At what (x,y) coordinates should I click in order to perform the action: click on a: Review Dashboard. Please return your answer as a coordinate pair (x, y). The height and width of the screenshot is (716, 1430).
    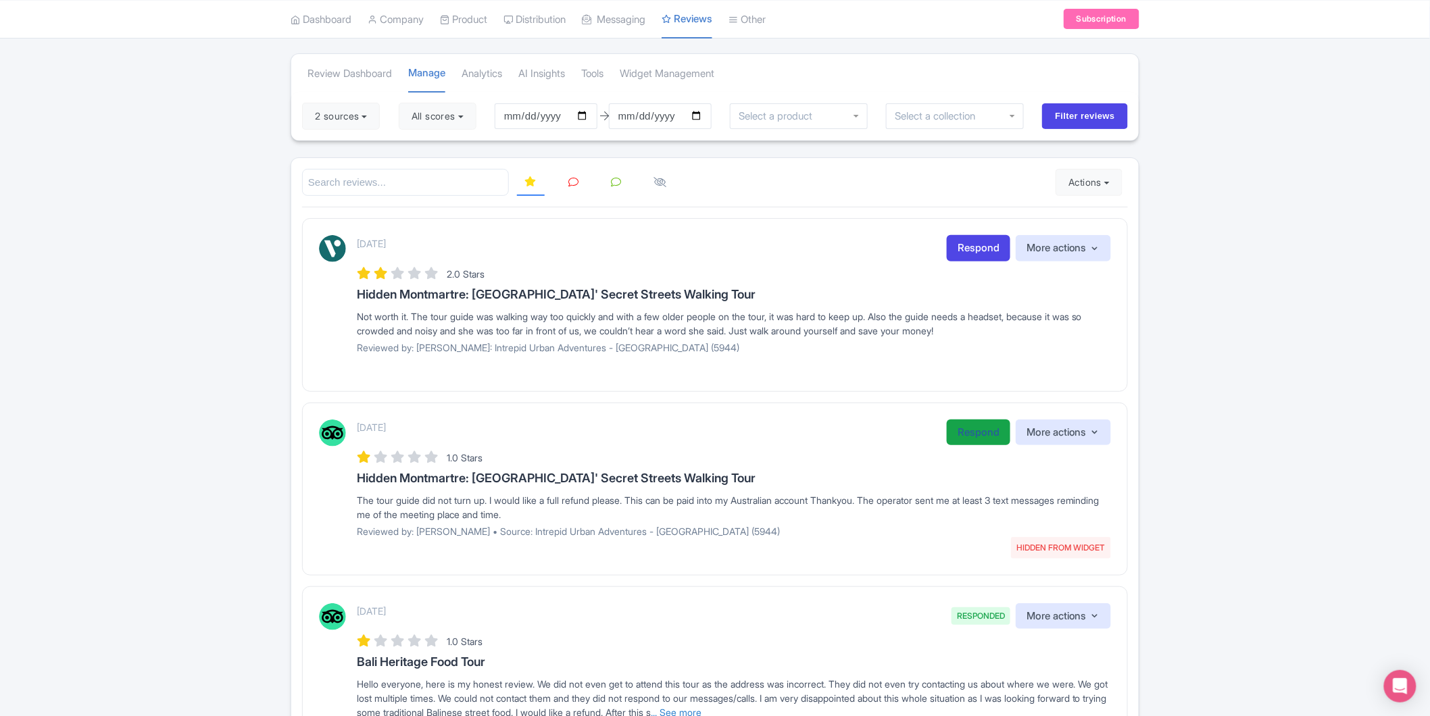
    Looking at the image, I should click on (349, 74).